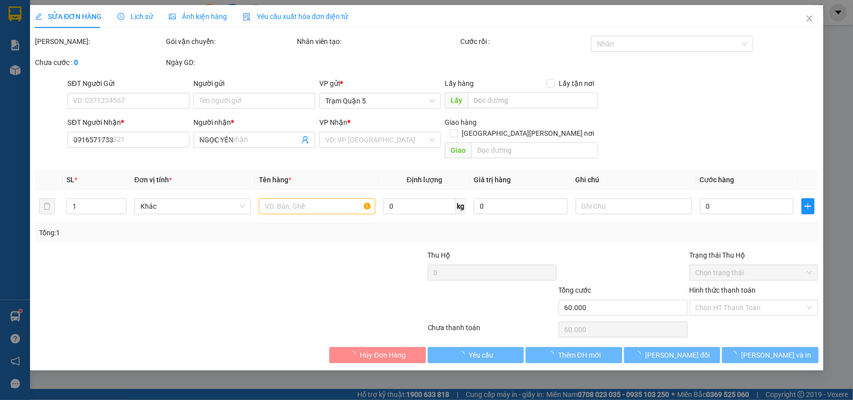 The image size is (853, 400). I want to click on button: plus, so click(807, 206).